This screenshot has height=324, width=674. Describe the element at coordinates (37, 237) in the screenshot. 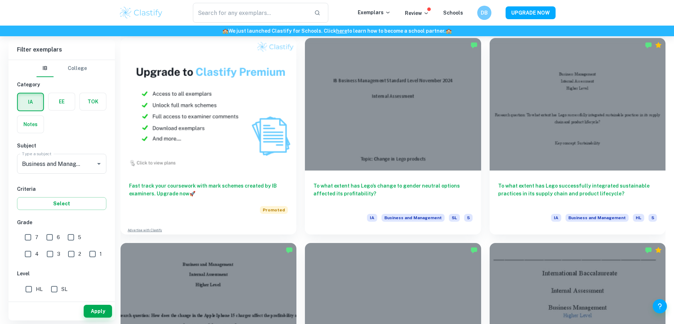

I see `span: 7` at that location.